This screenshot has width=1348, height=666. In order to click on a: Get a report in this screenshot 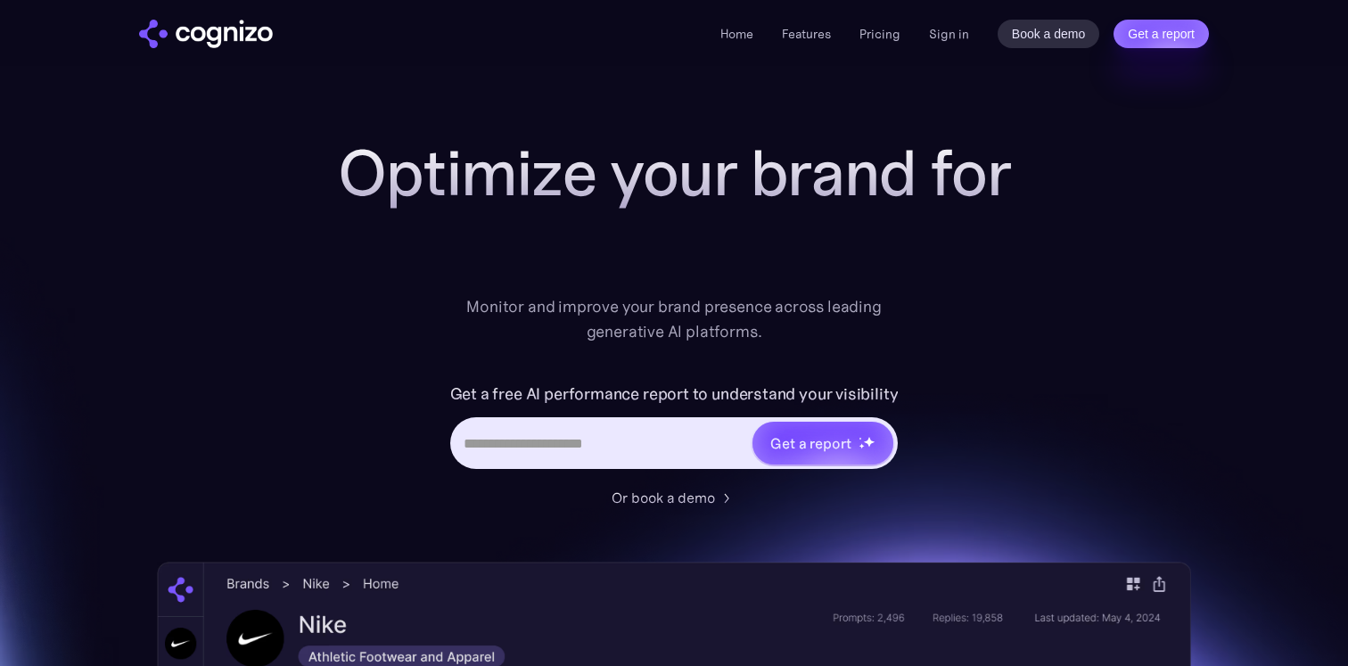, I will do `click(1161, 34)`.